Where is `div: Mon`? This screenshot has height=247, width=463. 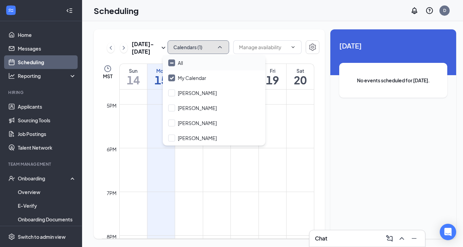 div: Mon is located at coordinates (161, 71).